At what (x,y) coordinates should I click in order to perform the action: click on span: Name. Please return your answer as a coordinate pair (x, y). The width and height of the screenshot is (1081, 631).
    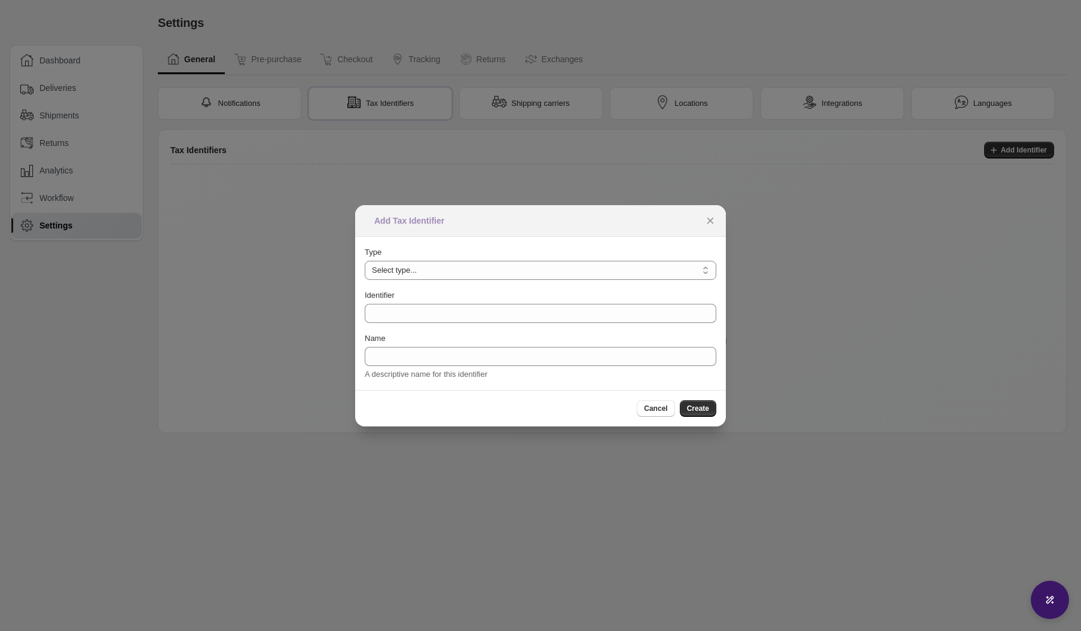
    Looking at the image, I should click on (375, 338).